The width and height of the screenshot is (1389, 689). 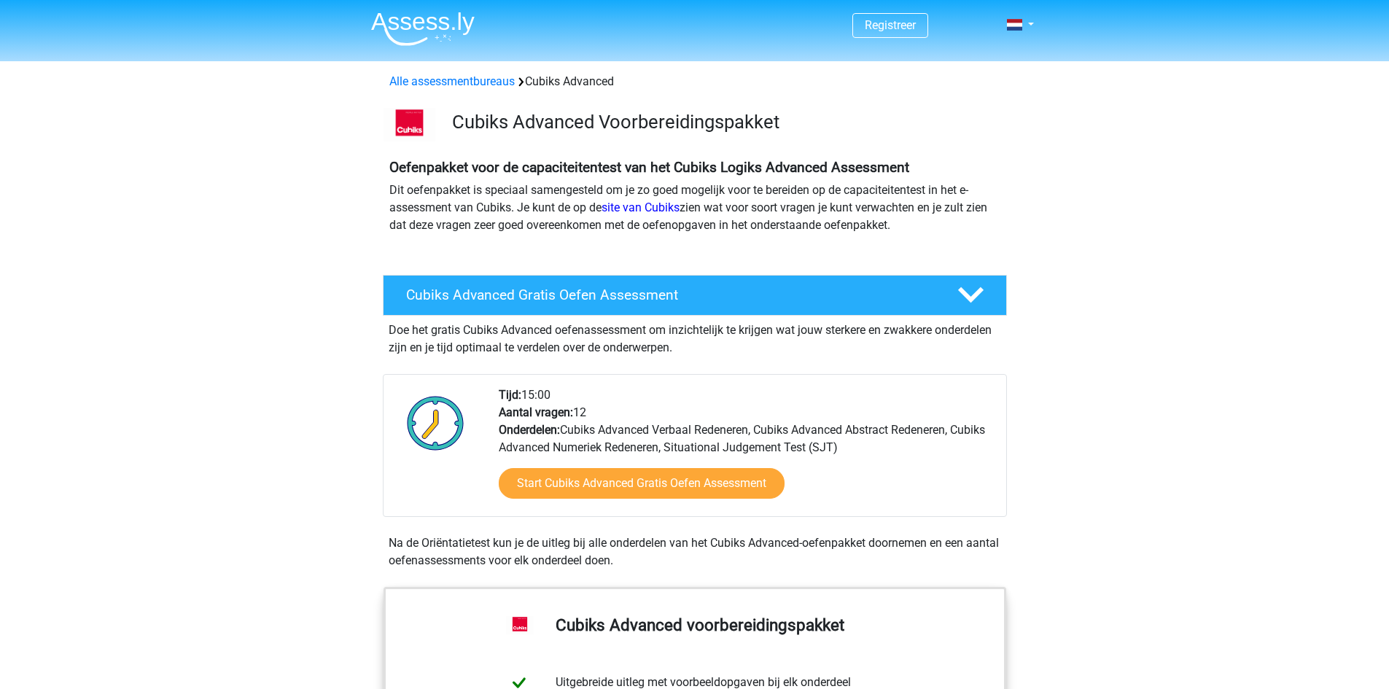 What do you see at coordinates (695, 82) in the screenshot?
I see `div: Cubiks Advanced` at bounding box center [695, 82].